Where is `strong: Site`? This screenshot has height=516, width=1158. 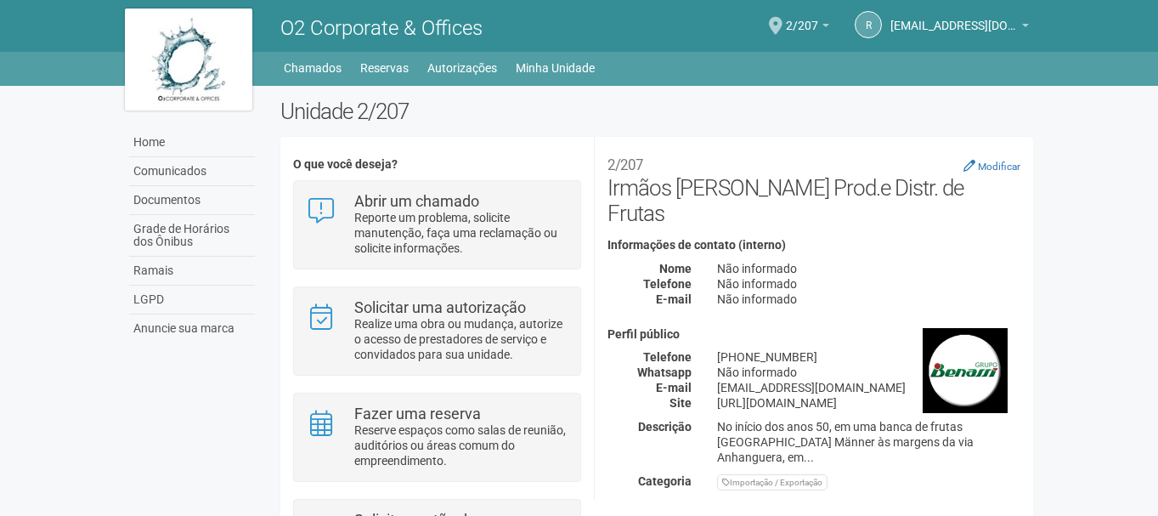
strong: Site is located at coordinates (680, 403).